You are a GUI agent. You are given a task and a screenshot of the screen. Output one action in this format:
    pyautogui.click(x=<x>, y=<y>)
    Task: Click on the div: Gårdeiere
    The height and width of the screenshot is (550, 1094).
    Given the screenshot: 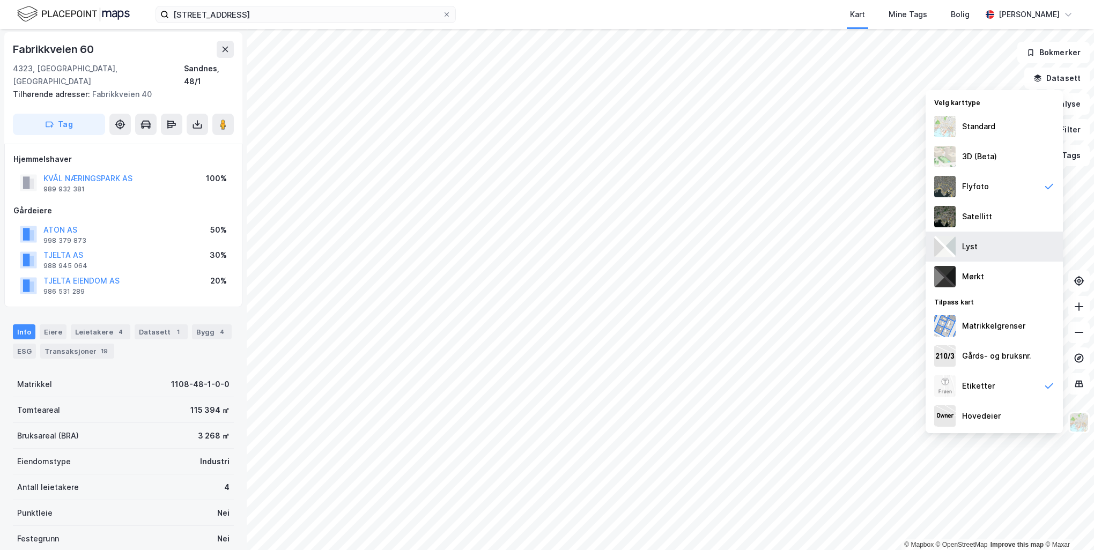 What is the action you would take?
    pyautogui.click(x=123, y=211)
    